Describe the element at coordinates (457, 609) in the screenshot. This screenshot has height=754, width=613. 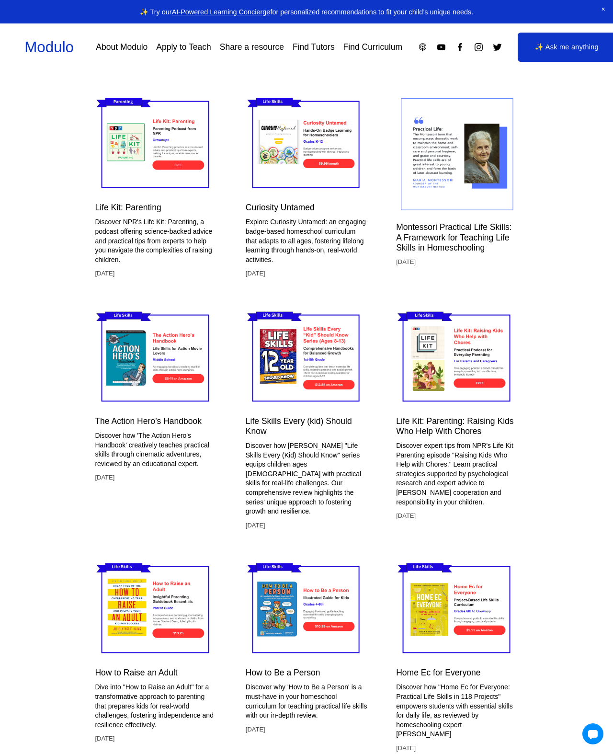
I see `img: Home Ec for Everyone` at that location.